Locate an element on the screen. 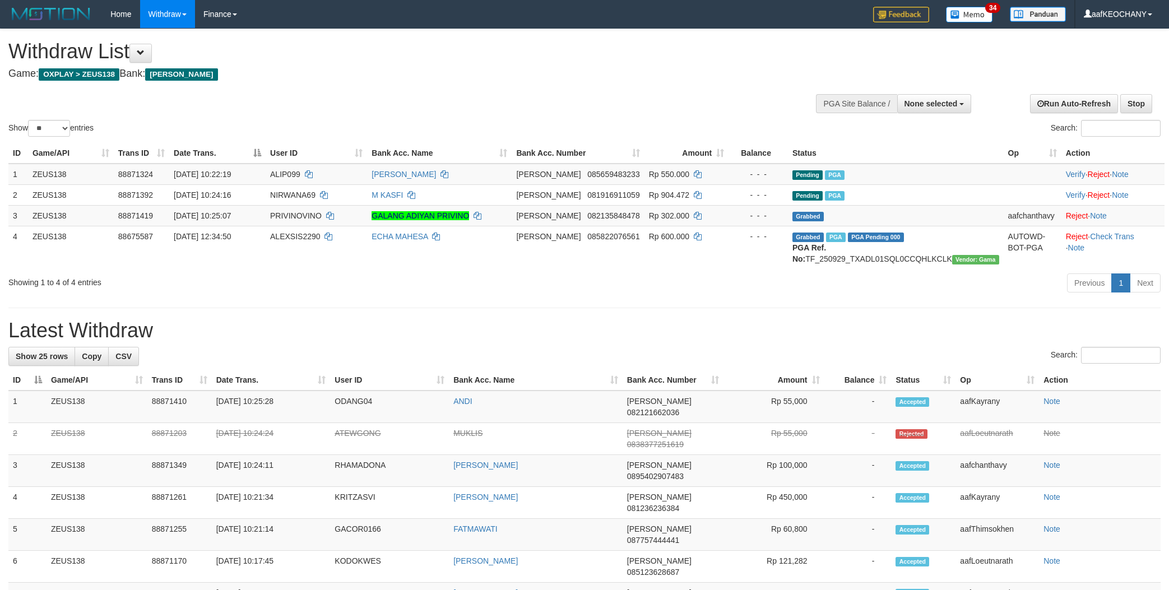 Image resolution: width=1169 pixels, height=590 pixels. td: aafLoeutnarath is located at coordinates (997, 567).